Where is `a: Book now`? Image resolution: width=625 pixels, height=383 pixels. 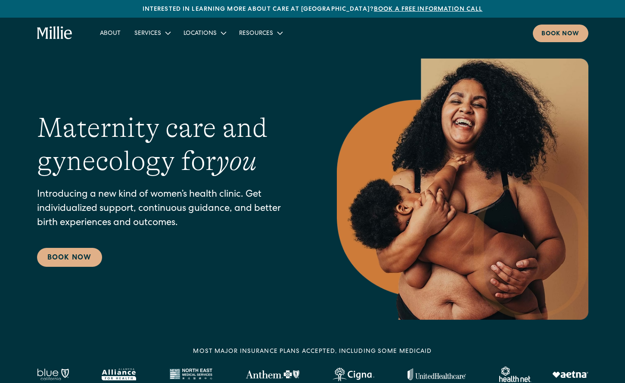 a: Book now is located at coordinates (560, 33).